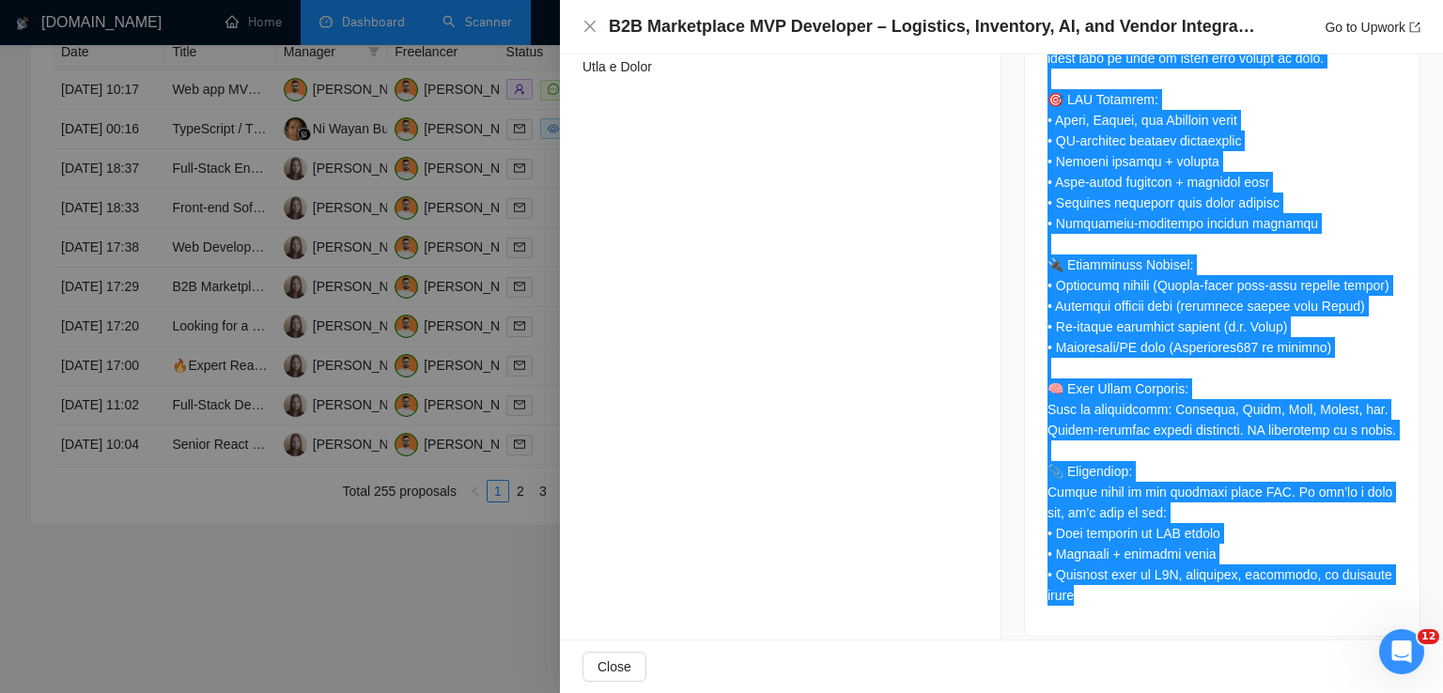 The height and width of the screenshot is (693, 1443). I want to click on h4: B2B Marketplace MVP Developer – Logistics, Inventory, AI, and Vendor Integrations, so click(933, 26).